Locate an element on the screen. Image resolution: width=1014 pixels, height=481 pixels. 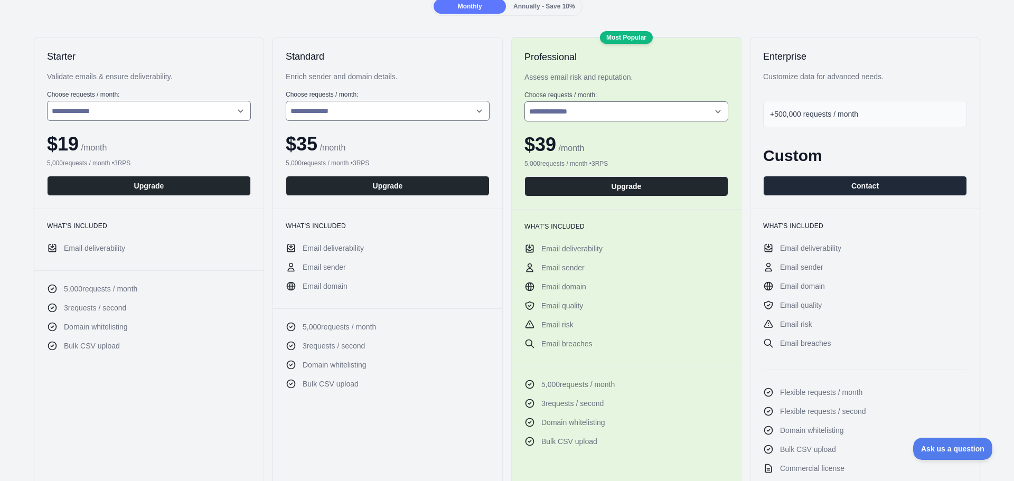
button: Contact is located at coordinates (865, 186).